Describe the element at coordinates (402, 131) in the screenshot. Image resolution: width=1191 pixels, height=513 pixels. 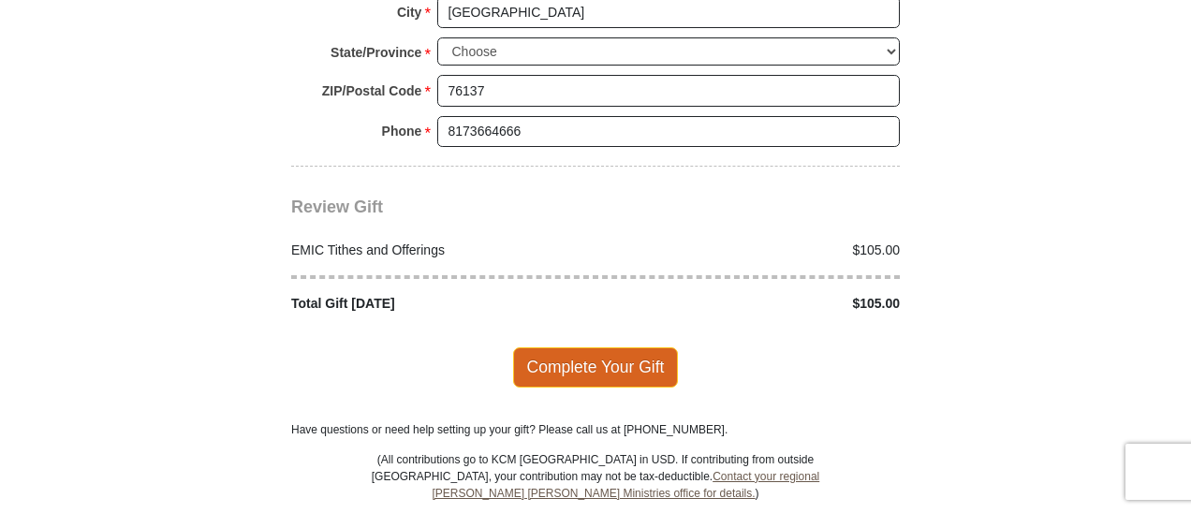
I see `strong: Phone` at that location.